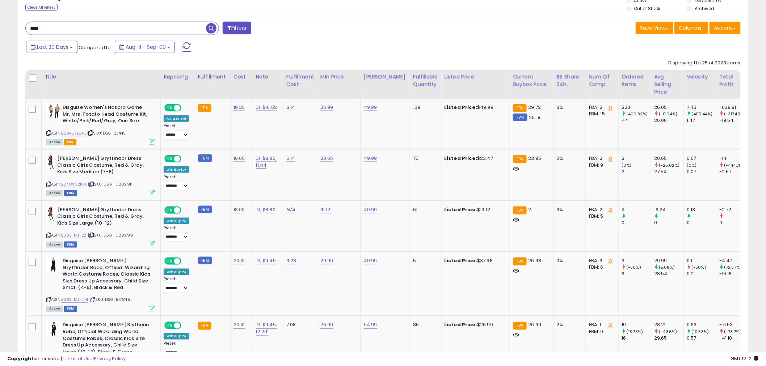 Image resolution: width=766 pixels, height=366 pixels. Describe the element at coordinates (601, 261) in the screenshot. I see `div: FBA: 3` at that location.